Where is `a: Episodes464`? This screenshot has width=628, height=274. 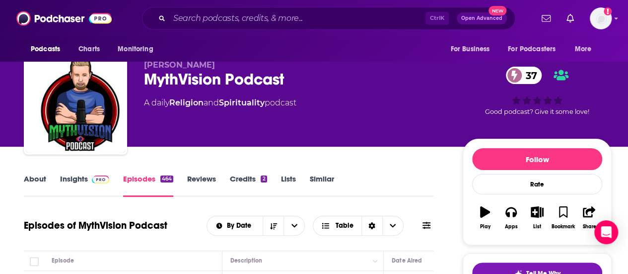 a: Episodes464 is located at coordinates (148, 185).